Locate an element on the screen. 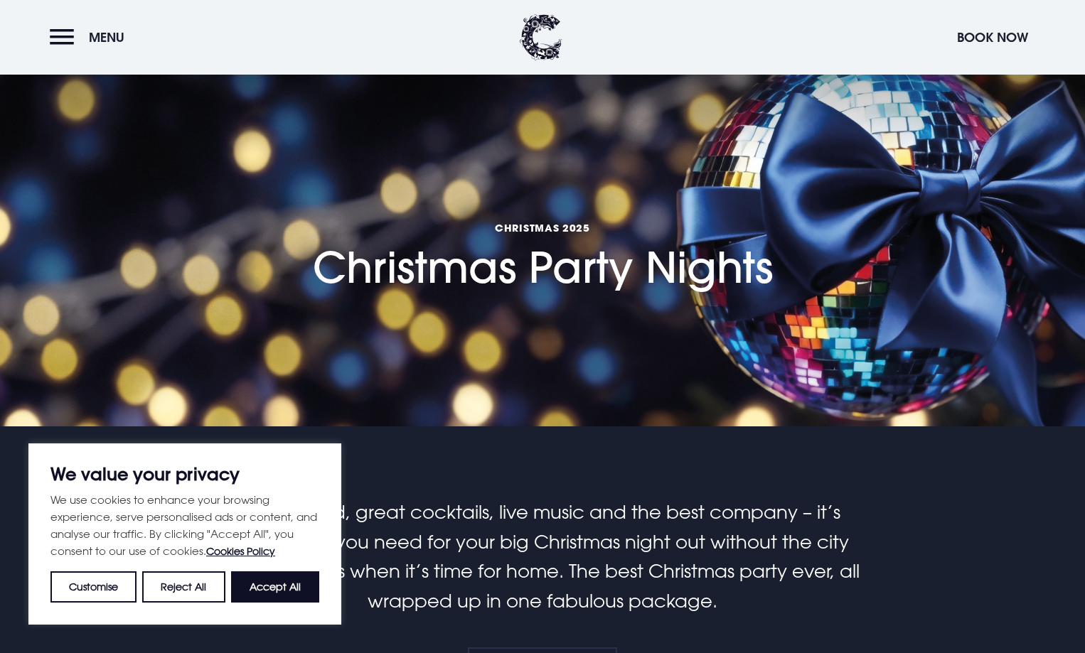 This screenshot has height=653, width=1085. button: Reject All is located at coordinates (183, 587).